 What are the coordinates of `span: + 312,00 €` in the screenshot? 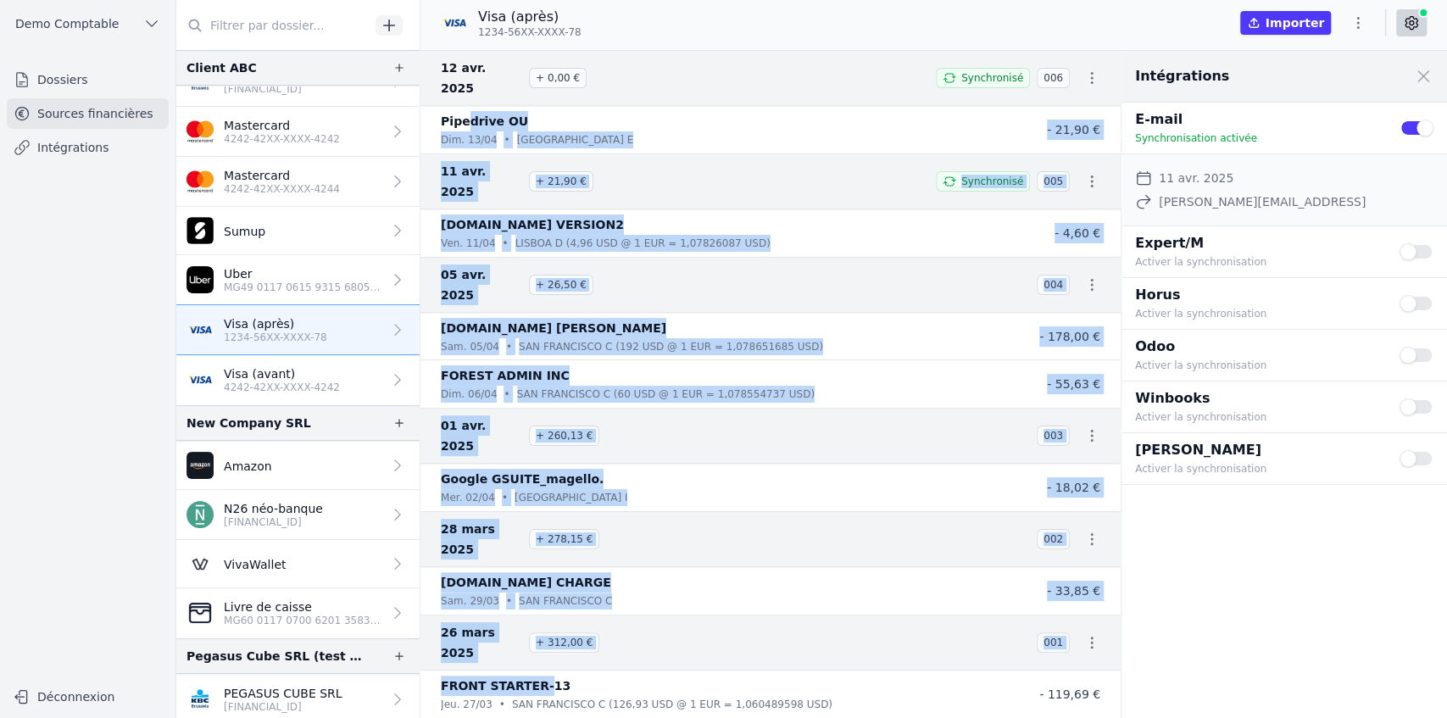 It's located at (564, 642).